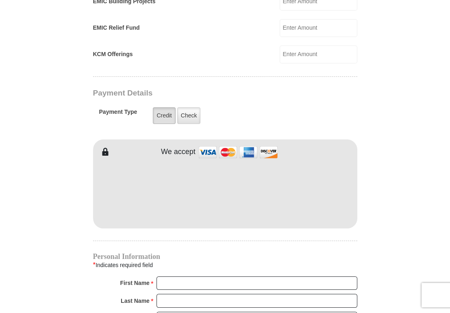  What do you see at coordinates (135, 283) in the screenshot?
I see `strong: First Name` at bounding box center [135, 283].